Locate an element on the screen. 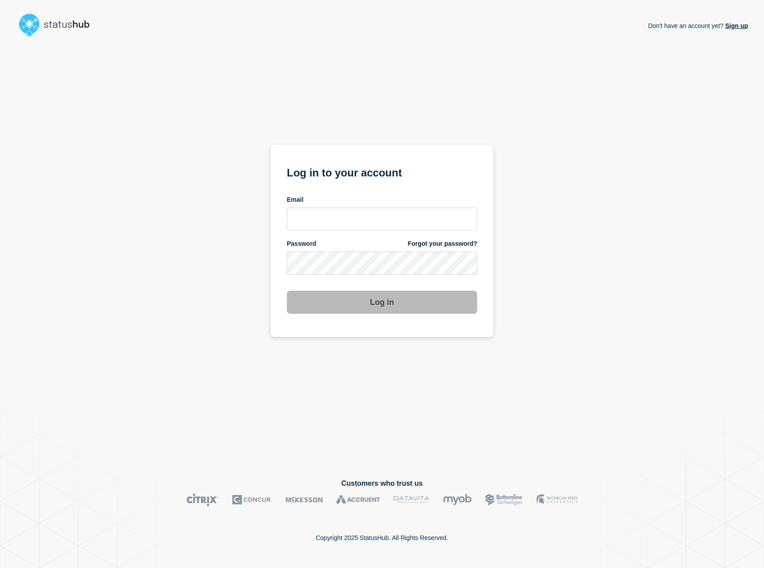 This screenshot has height=568, width=764. img: DataVita logo is located at coordinates (411, 500).